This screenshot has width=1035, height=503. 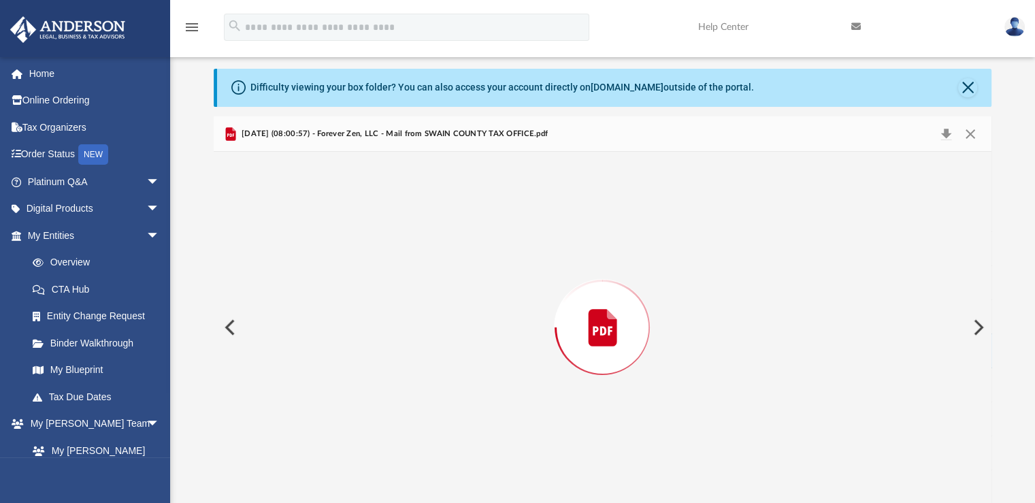 I want to click on a: Order StatusNEW, so click(x=95, y=154).